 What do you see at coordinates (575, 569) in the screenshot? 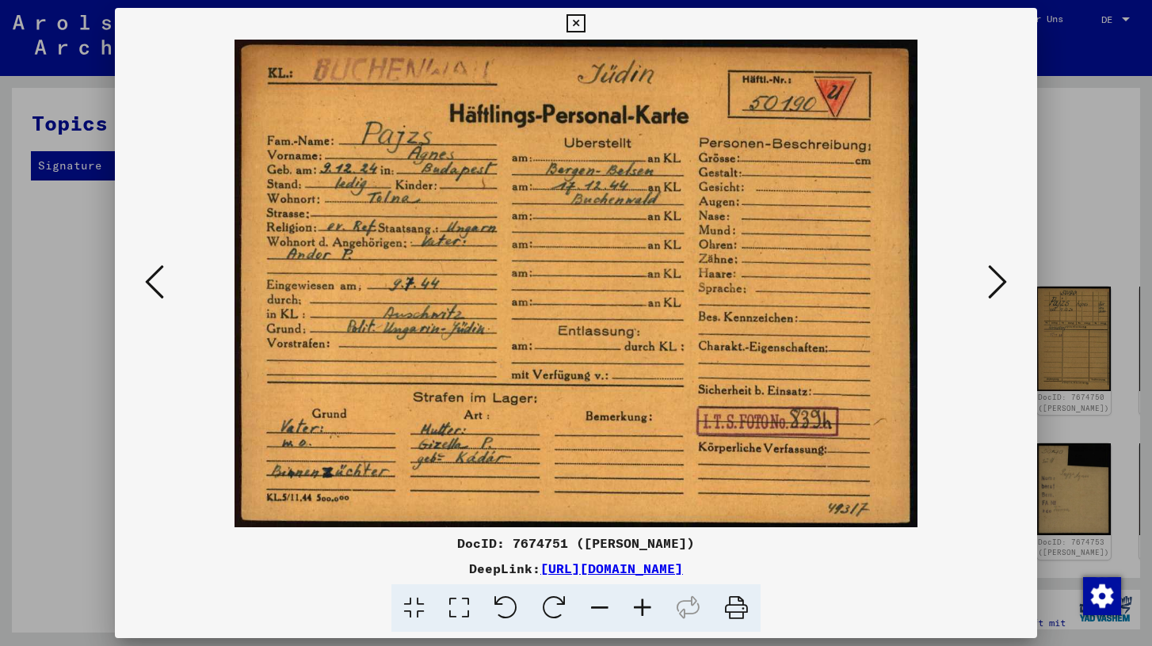
I see `div: DeepLink:` at bounding box center [575, 569].